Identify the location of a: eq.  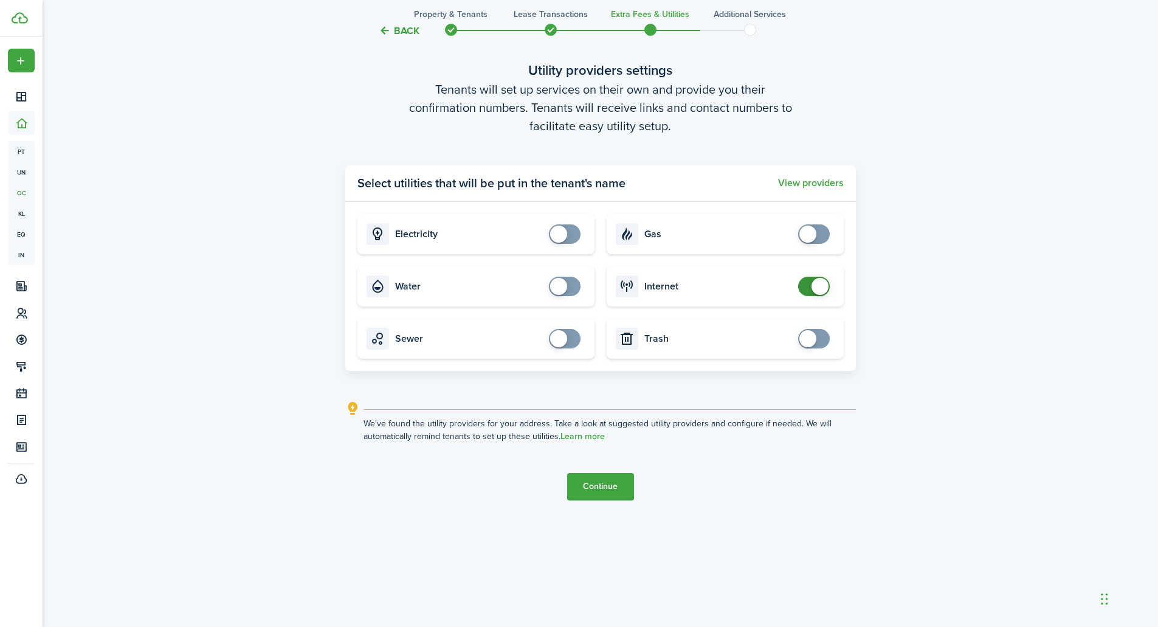
(21, 234).